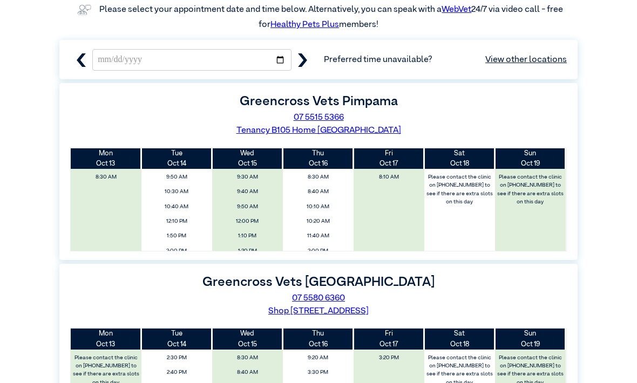  I want to click on span: 2:40 PM, so click(177, 372).